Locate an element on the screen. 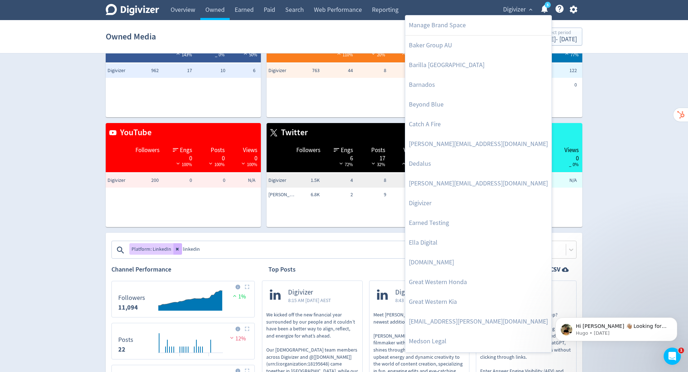 The image size is (688, 372). a: Manage Brand Space is located at coordinates (479, 25).